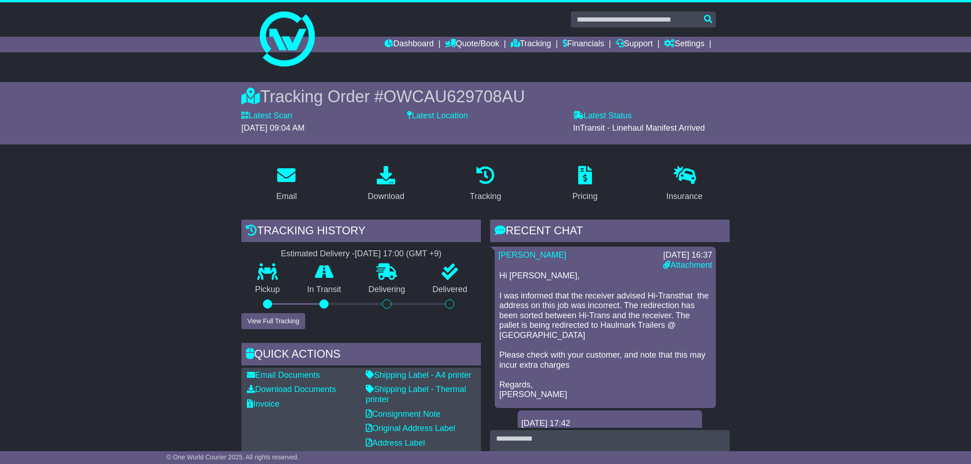  Describe the element at coordinates (410, 428) in the screenshot. I see `a: Original Address Label` at that location.